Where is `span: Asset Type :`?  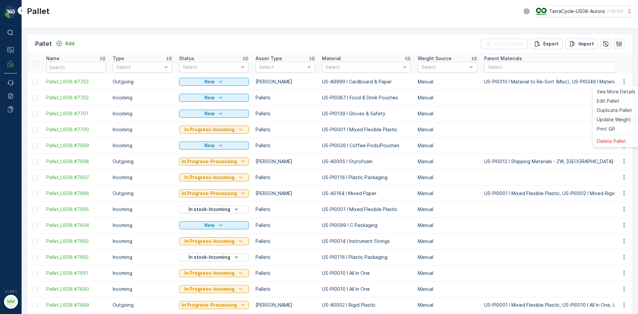 span: Asset Type : is located at coordinates (20, 155).